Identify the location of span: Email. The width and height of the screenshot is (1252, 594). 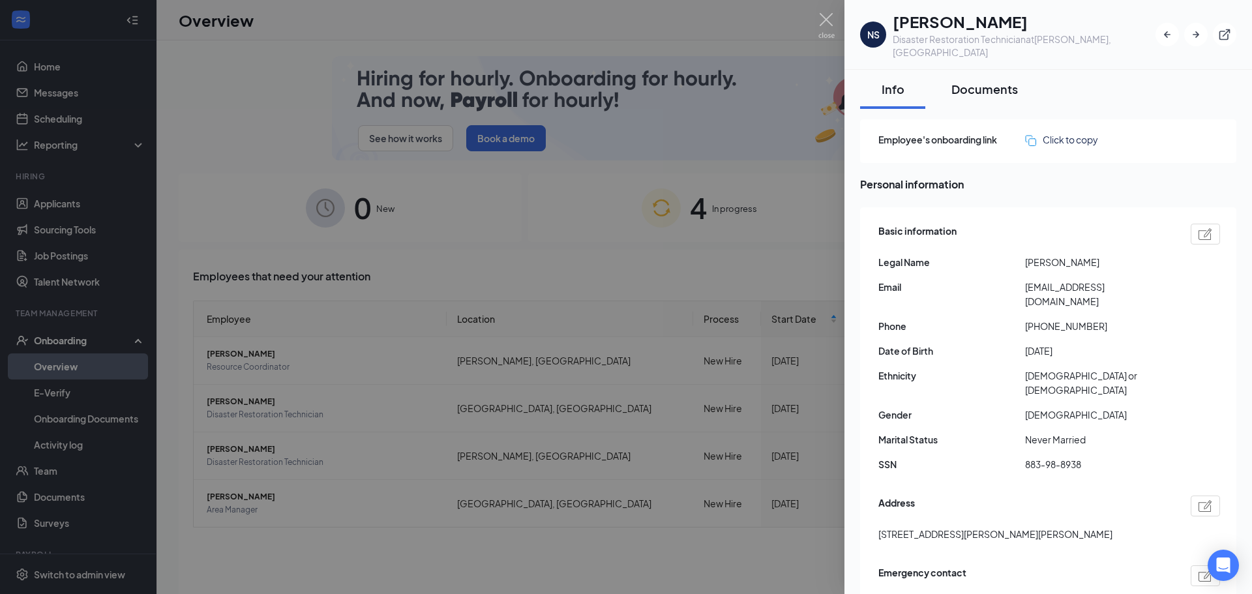
(951, 287).